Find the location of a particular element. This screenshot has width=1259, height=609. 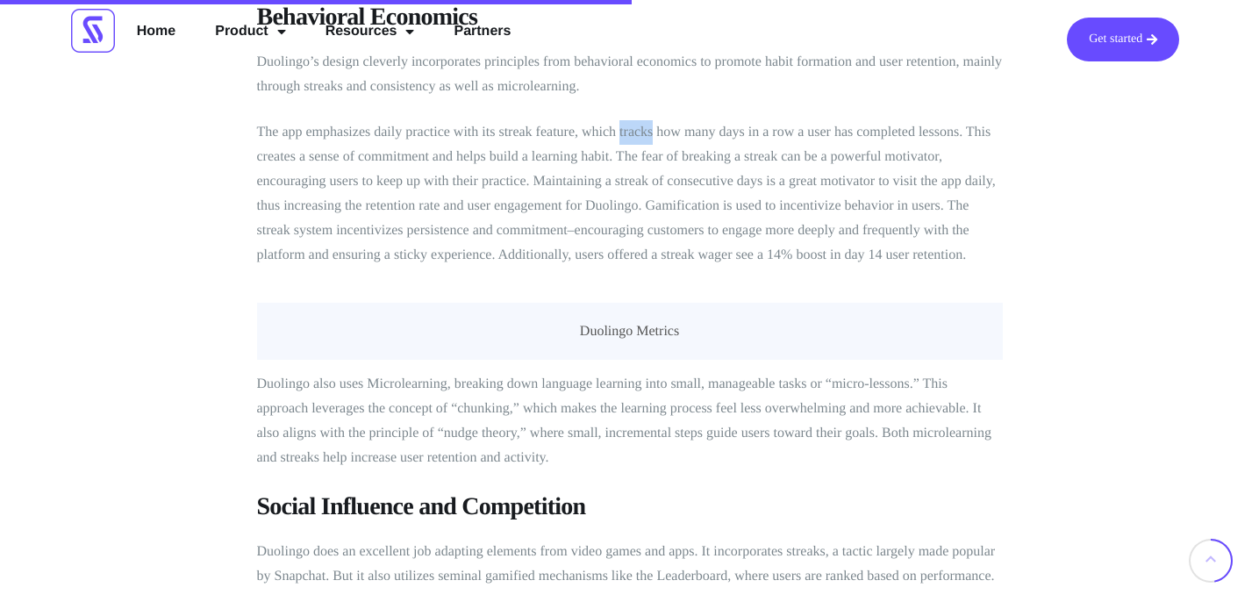

span: Get started is located at coordinates (1115, 39).